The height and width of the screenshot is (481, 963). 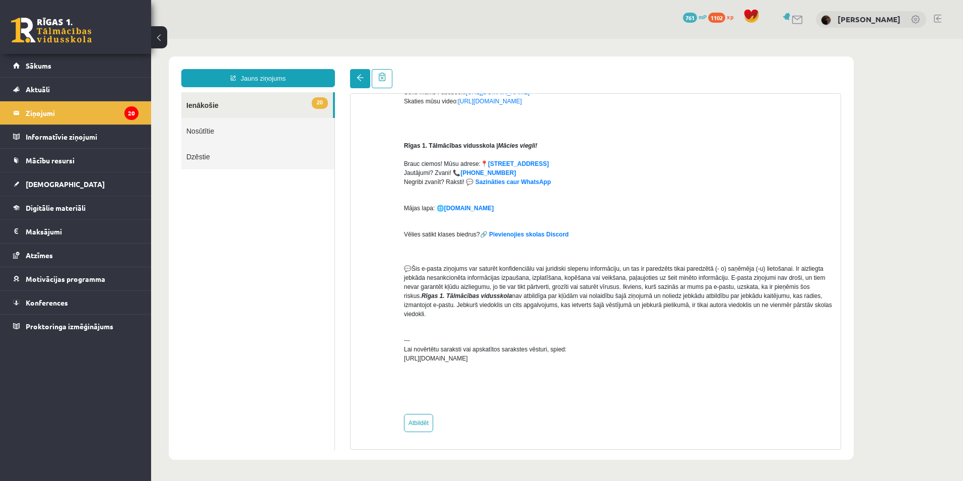 I want to click on legend: Ziņojumi, so click(x=82, y=113).